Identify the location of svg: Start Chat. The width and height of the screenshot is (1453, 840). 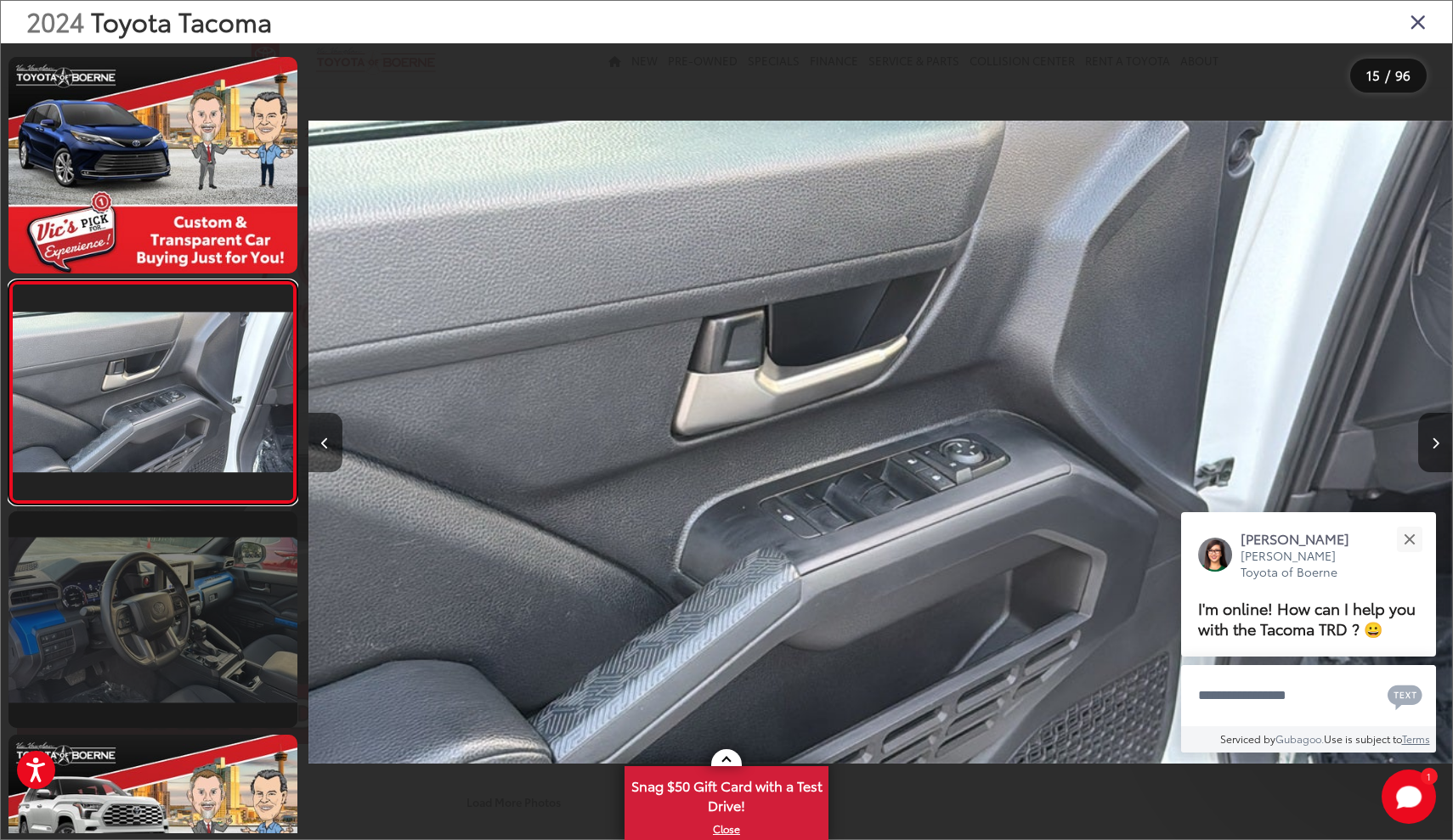
(1408, 796).